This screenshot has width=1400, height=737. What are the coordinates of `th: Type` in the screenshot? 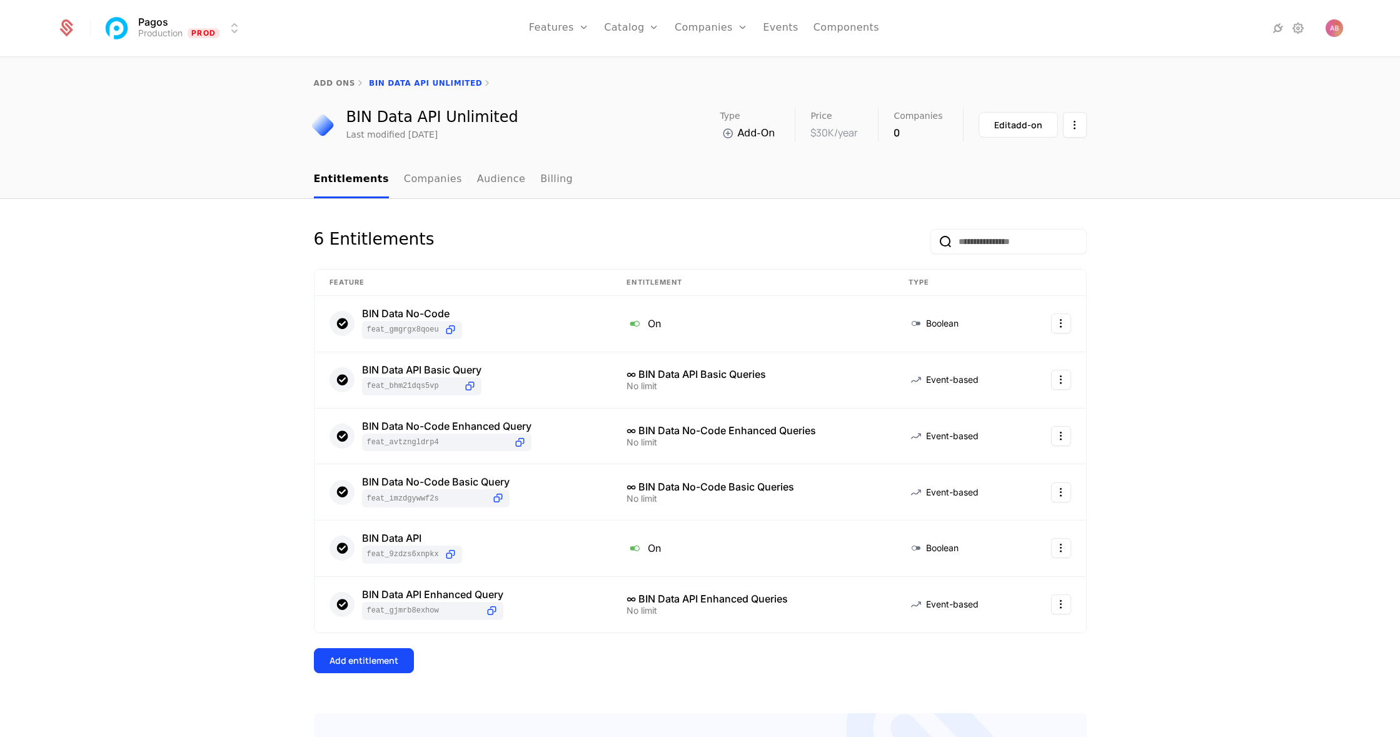 It's located at (957, 283).